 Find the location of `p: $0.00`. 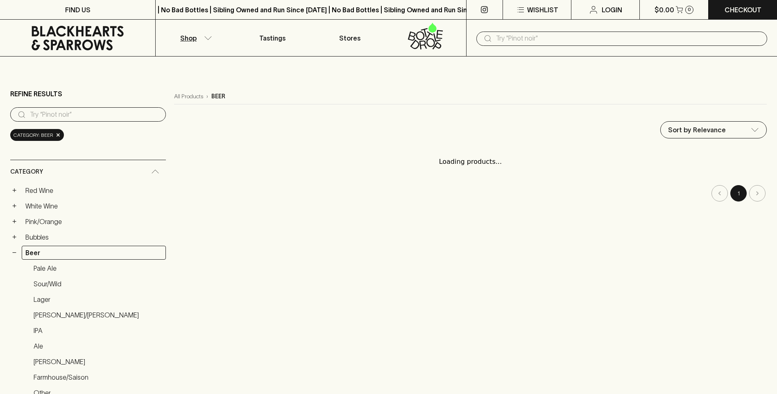

p: $0.00 is located at coordinates (665, 10).